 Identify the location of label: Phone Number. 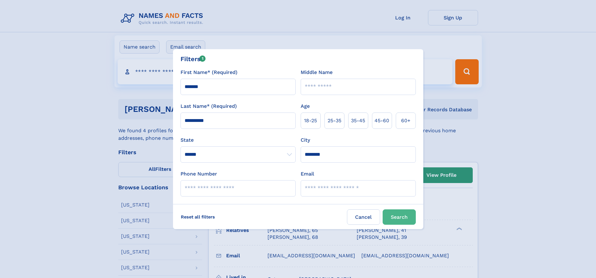
(199, 174).